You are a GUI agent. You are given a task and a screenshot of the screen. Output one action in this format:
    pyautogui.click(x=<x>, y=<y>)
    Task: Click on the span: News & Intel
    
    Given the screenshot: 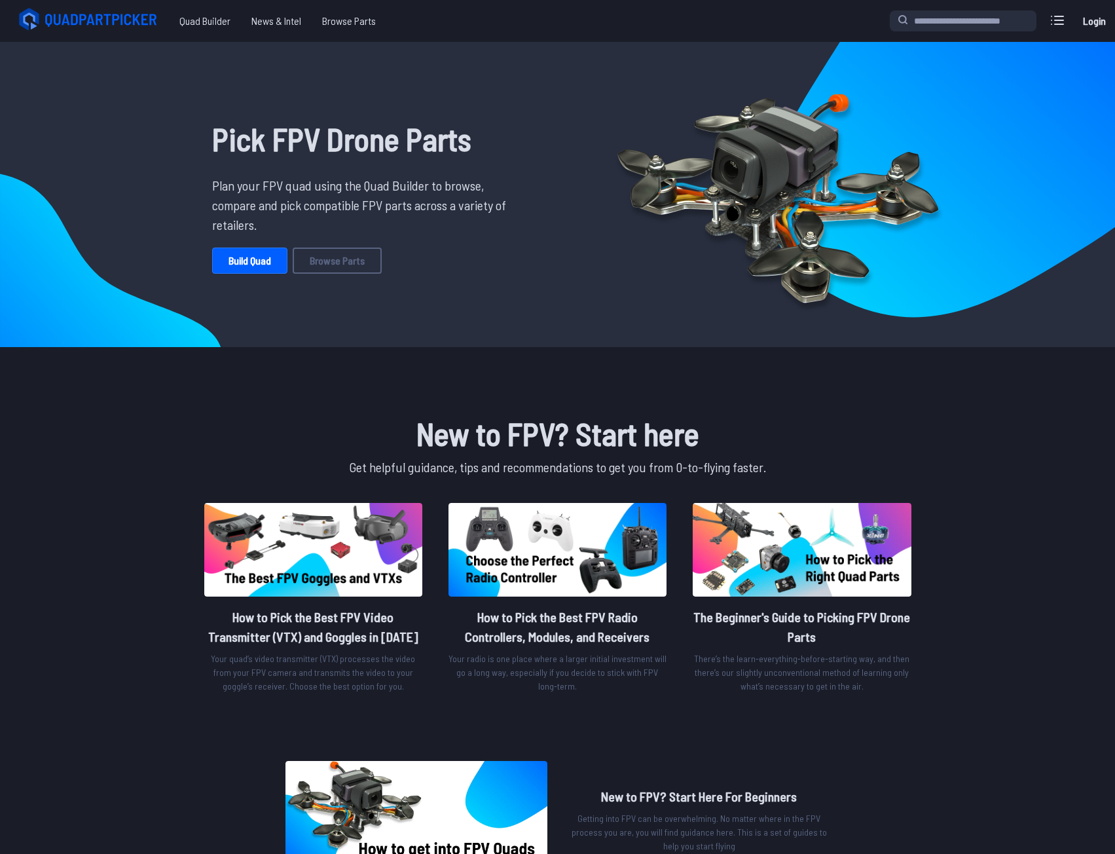 What is the action you would take?
    pyautogui.click(x=276, y=21)
    